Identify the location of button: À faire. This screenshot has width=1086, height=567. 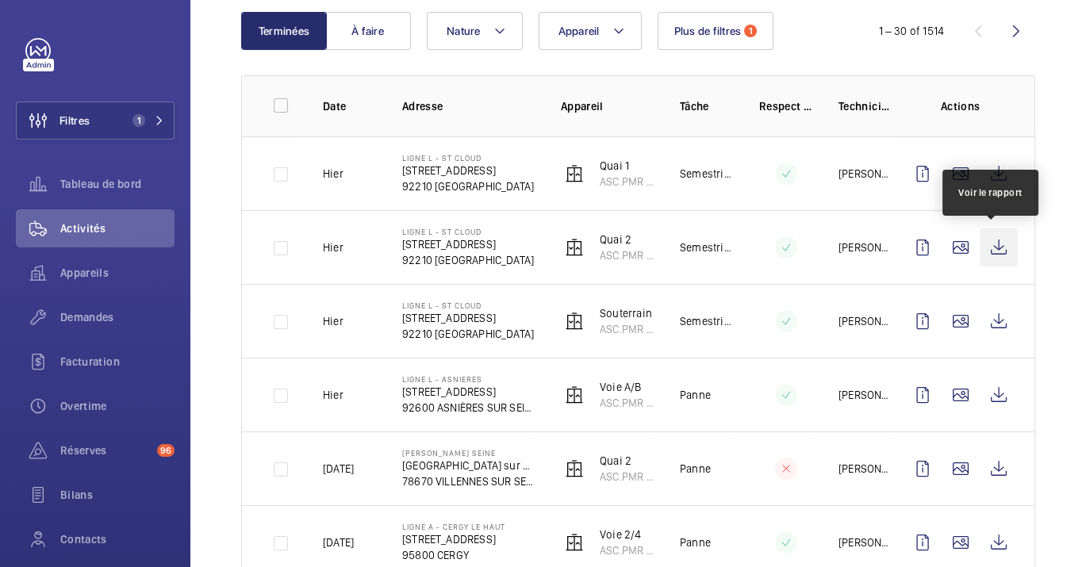
(368, 31).